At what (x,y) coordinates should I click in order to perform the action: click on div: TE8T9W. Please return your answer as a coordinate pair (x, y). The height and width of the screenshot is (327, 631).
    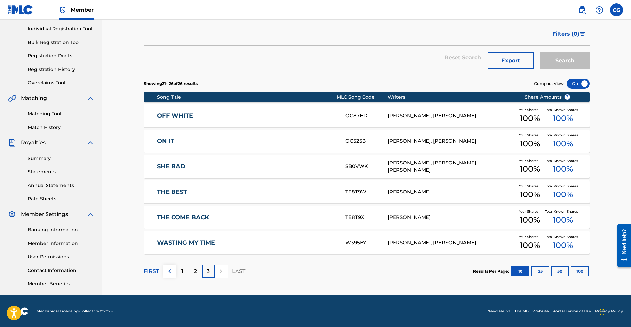
    Looking at the image, I should click on (366, 192).